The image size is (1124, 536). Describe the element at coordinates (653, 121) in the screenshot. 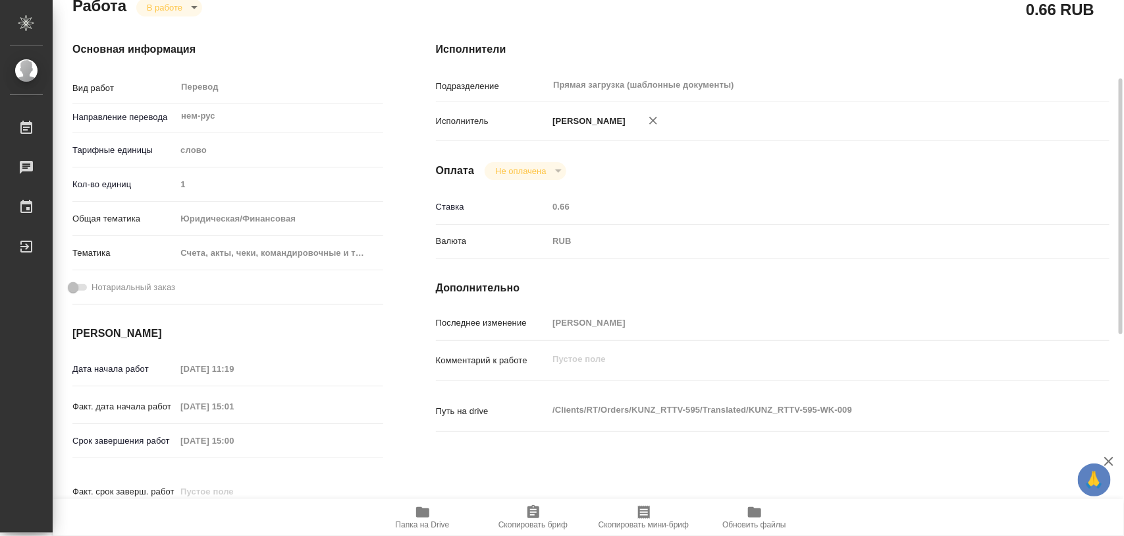

I see `button: Удалить исполнителя` at that location.